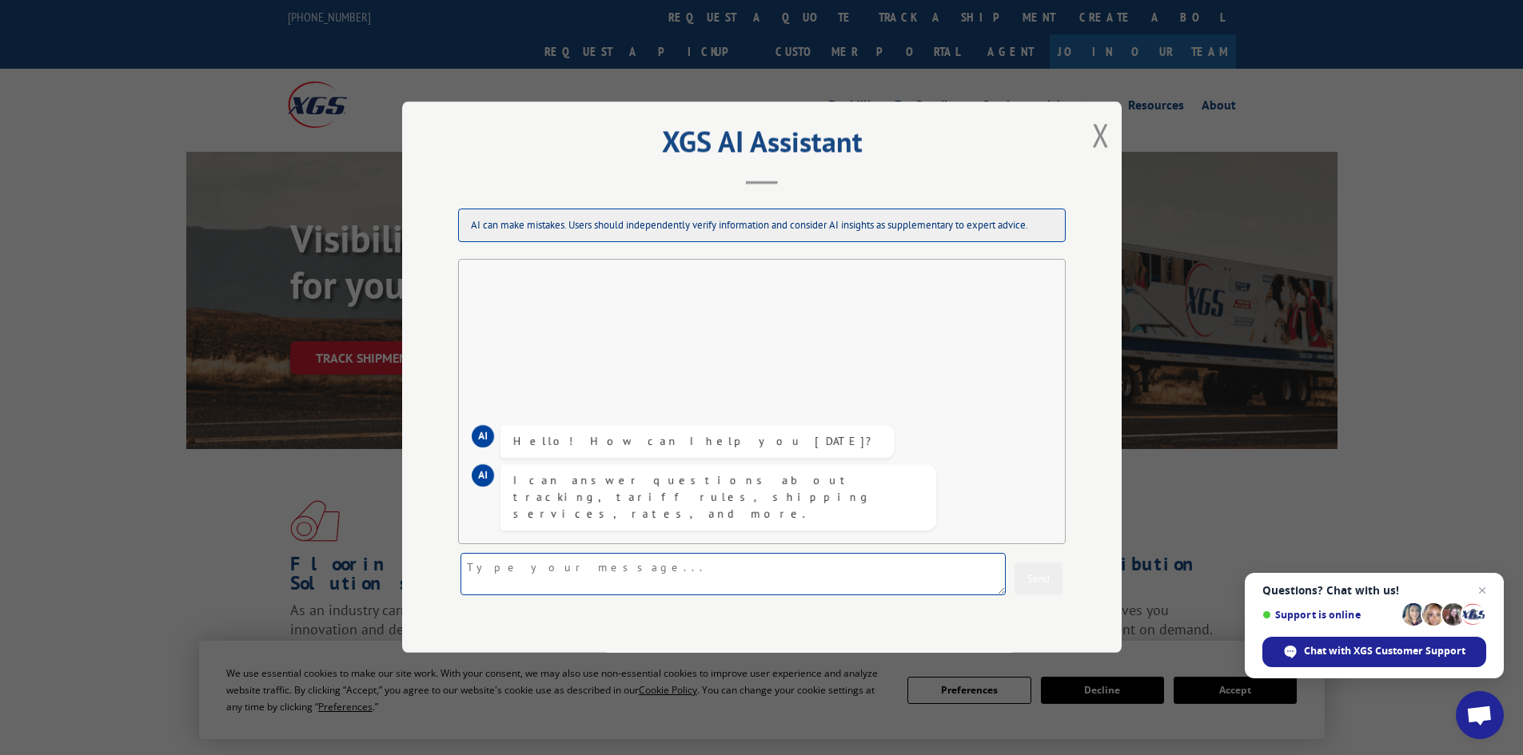 This screenshot has height=755, width=1523. What do you see at coordinates (1329, 615) in the screenshot?
I see `span: Support is online` at bounding box center [1329, 615].